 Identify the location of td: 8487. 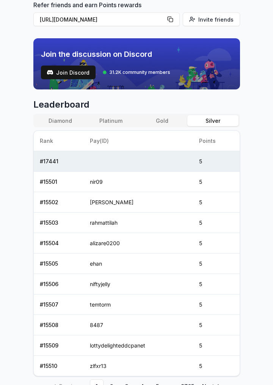
(138, 325).